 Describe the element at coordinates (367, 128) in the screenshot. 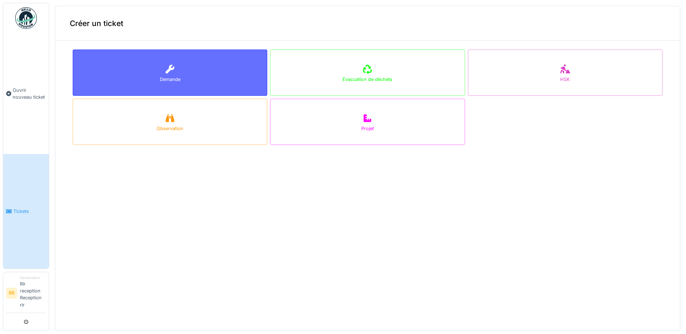

I see `div: Projet` at that location.